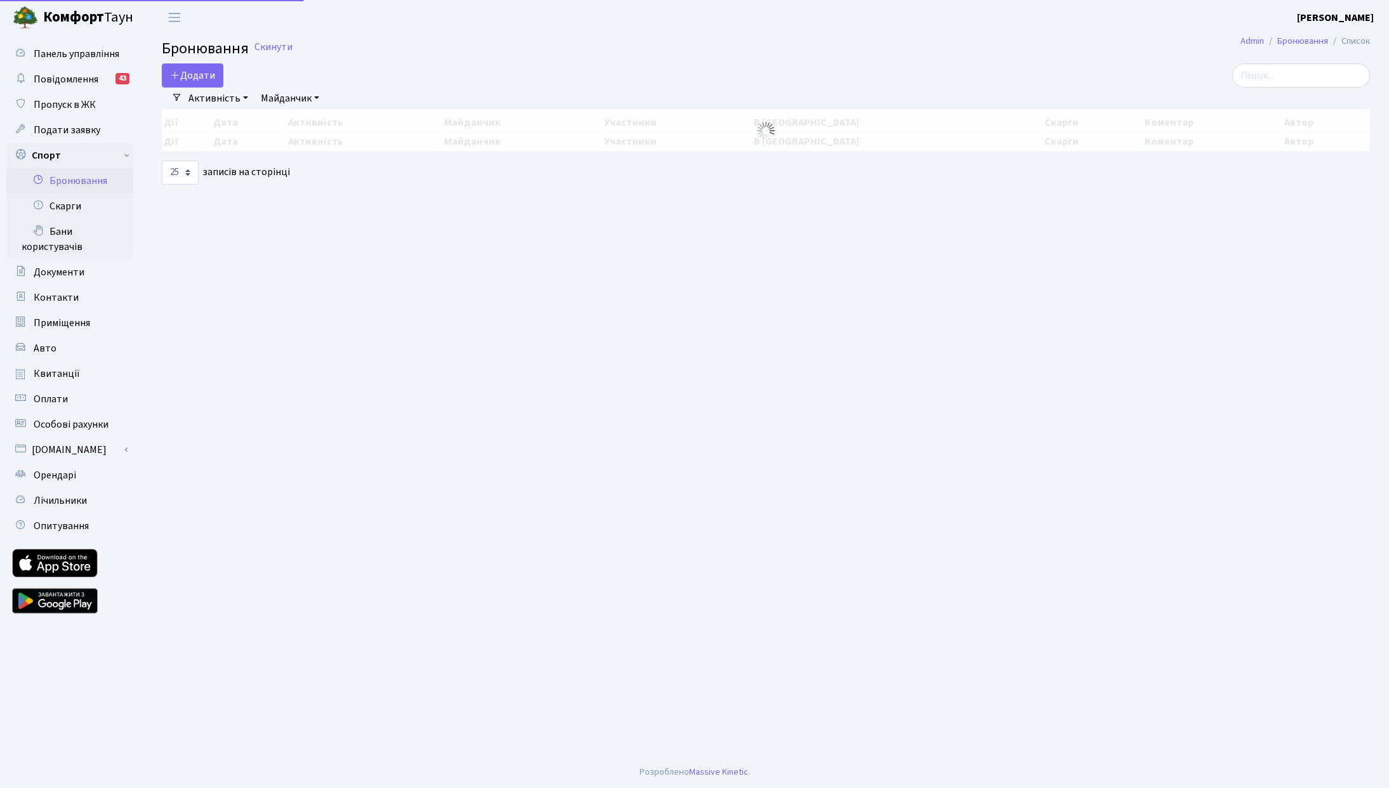 This screenshot has height=788, width=1389. Describe the element at coordinates (45, 348) in the screenshot. I see `span: Авто` at that location.